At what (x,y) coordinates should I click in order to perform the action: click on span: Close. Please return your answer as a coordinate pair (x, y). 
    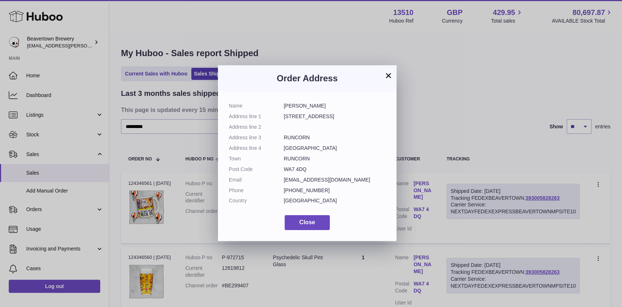
    Looking at the image, I should click on (307, 222).